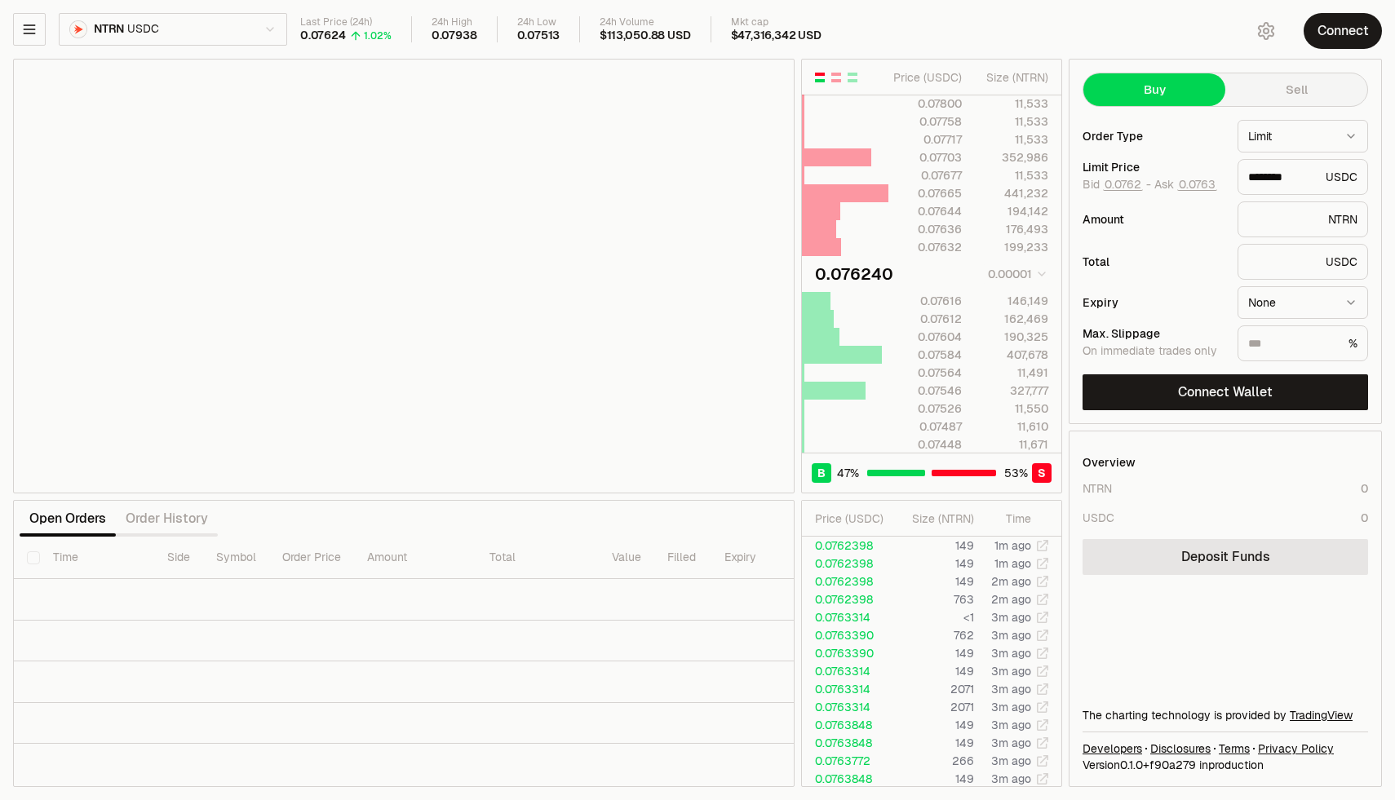 The height and width of the screenshot is (800, 1395). I want to click on th: Total, so click(538, 558).